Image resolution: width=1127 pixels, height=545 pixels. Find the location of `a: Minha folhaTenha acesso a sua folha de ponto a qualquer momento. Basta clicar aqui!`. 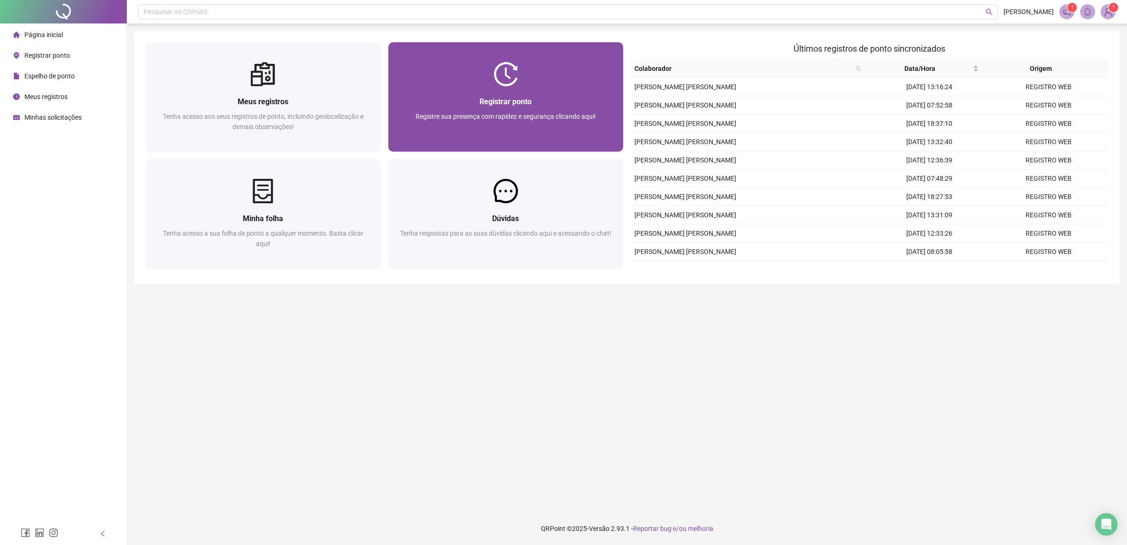

a: Minha folhaTenha acesso a sua folha de ponto a qualquer momento. Basta clicar aqui! is located at coordinates (263, 214).